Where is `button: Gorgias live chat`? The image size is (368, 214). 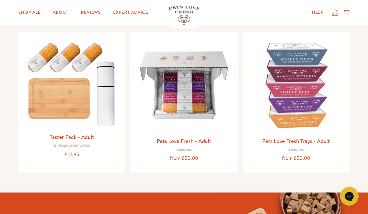
button: Gorgias live chat is located at coordinates (12, 12).